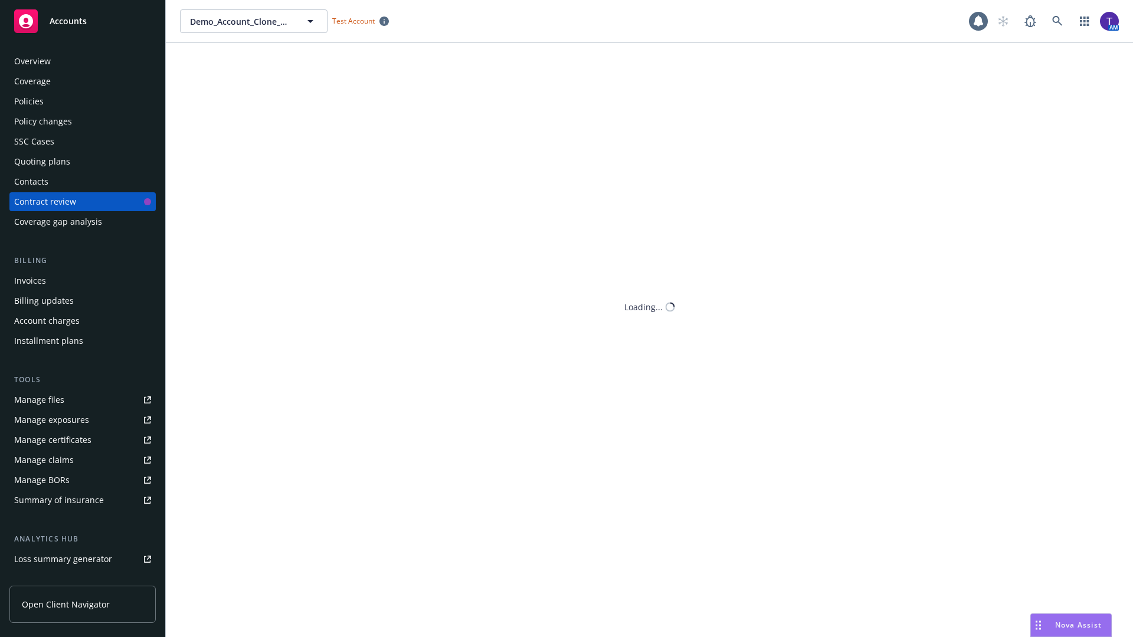 The height and width of the screenshot is (637, 1133). Describe the element at coordinates (83, 539) in the screenshot. I see `div: Analytics hub` at that location.